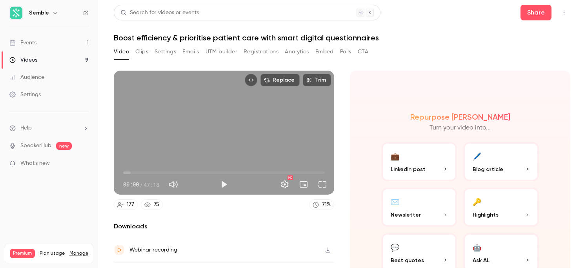 The width and height of the screenshot is (586, 268). Describe the element at coordinates (152, 204) in the screenshot. I see `a: 75` at that location.